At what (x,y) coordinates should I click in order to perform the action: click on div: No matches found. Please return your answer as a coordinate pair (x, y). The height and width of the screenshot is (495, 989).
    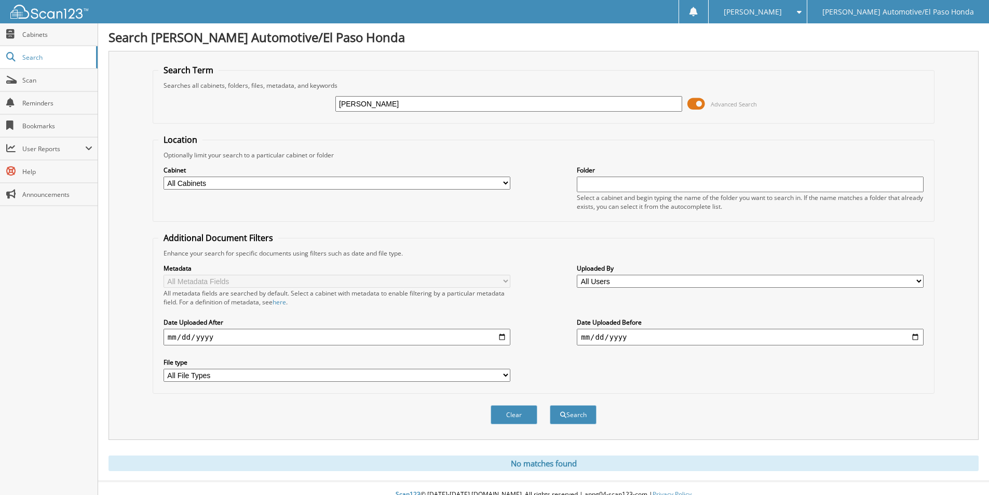
    Looking at the image, I should click on (543, 463).